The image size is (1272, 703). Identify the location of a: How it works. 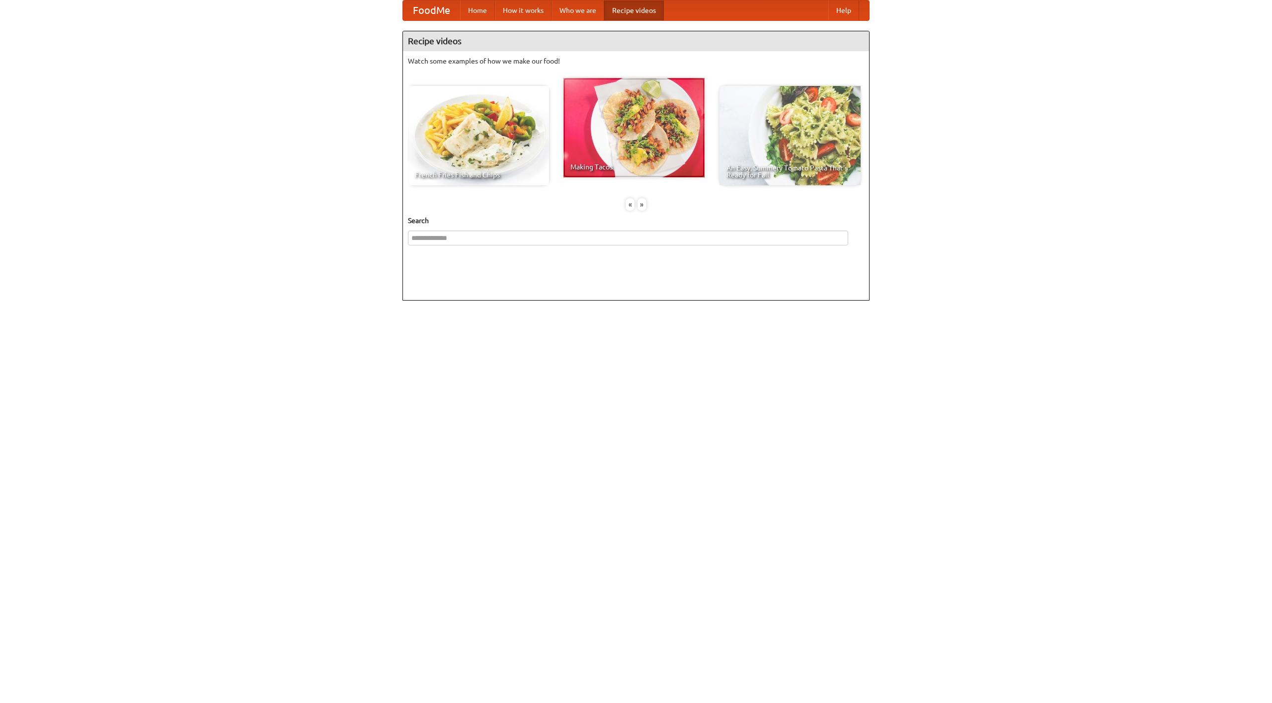
(523, 10).